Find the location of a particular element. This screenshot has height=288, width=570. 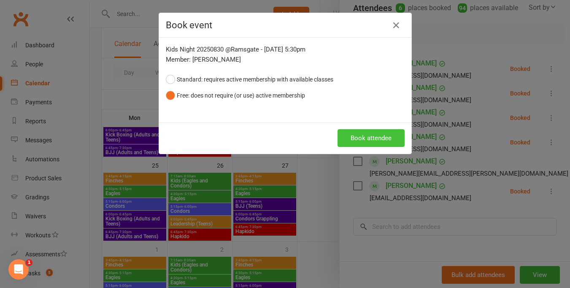

button: Free: does not require (or use) active membership is located at coordinates (235, 95).